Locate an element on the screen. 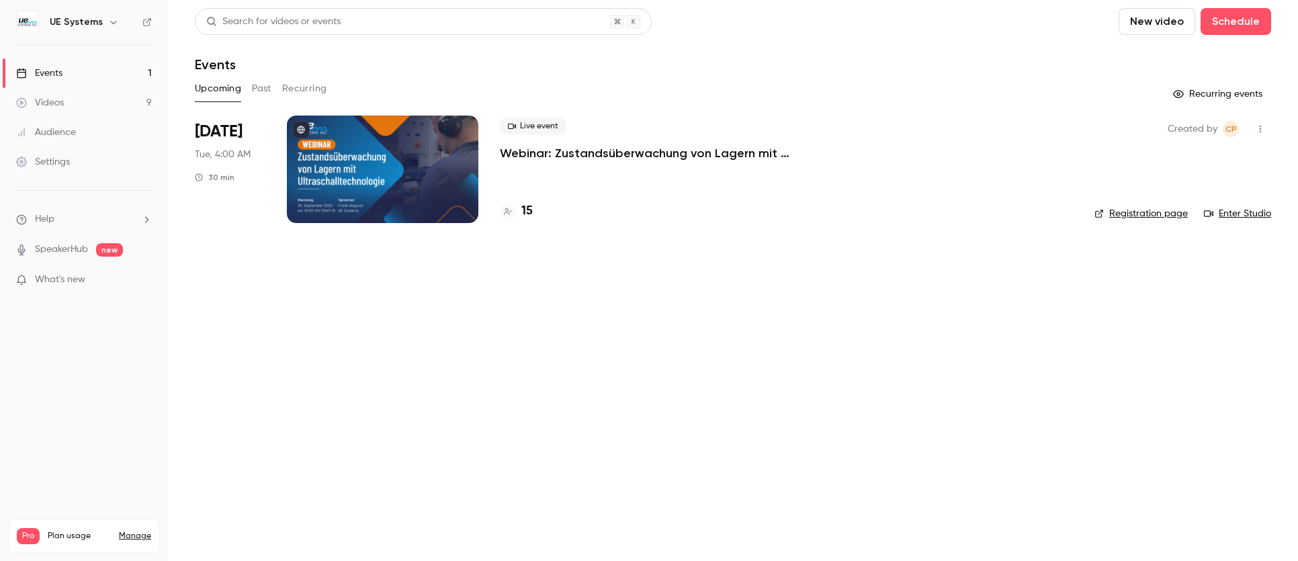 The image size is (1298, 561). div: Videos is located at coordinates (40, 103).